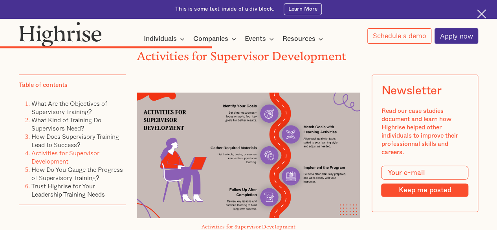 The width and height of the screenshot is (497, 230). I want to click on input: Your e-mail, so click(425, 173).